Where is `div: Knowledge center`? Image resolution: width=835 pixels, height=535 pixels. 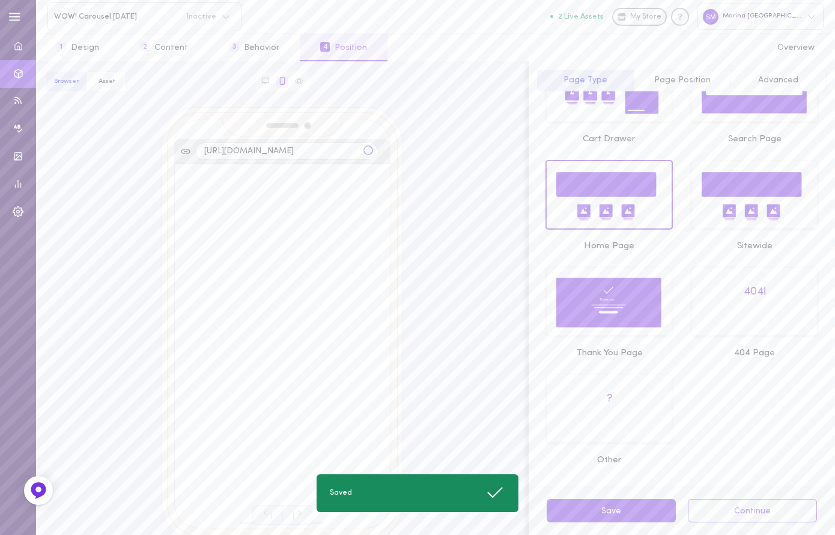
div: Knowledge center is located at coordinates (680, 17).